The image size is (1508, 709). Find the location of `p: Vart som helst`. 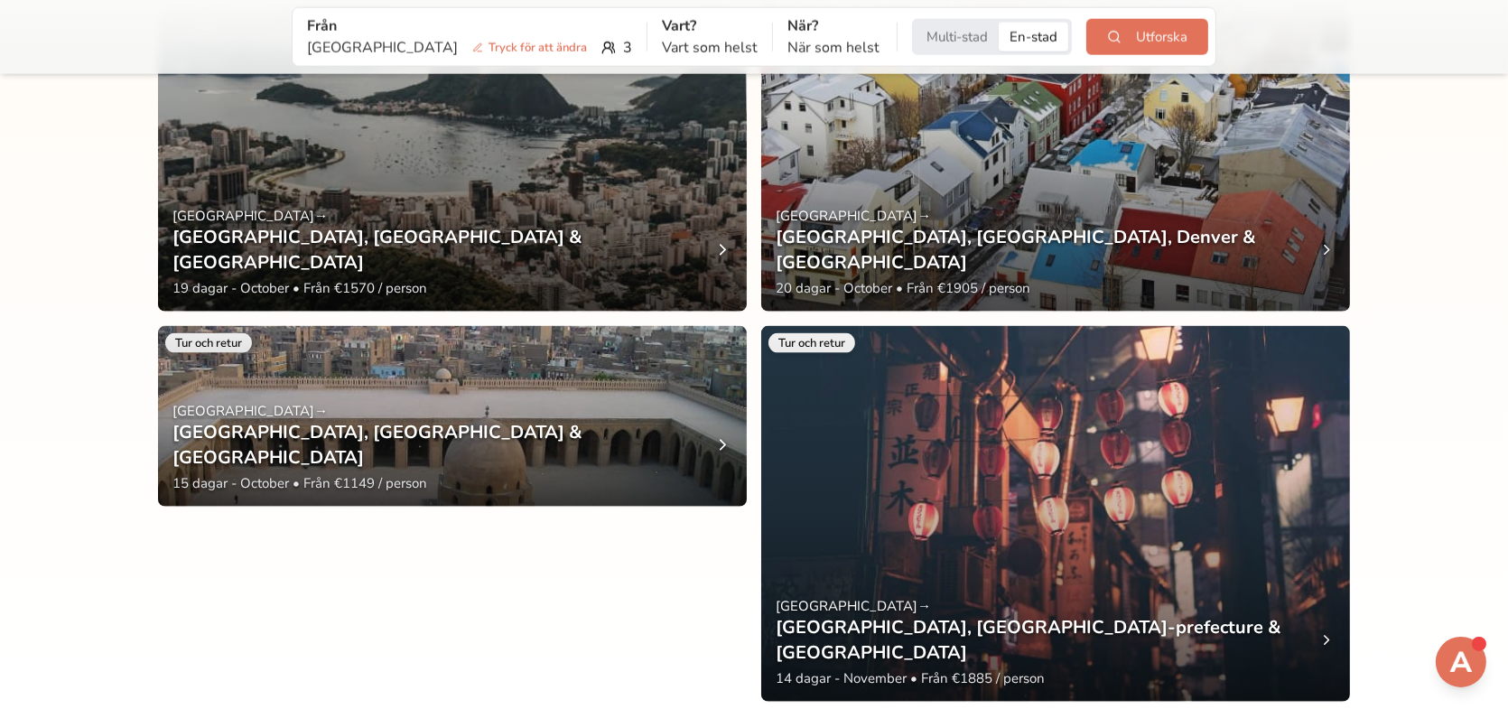

p: Vart som helst is located at coordinates (710, 48).